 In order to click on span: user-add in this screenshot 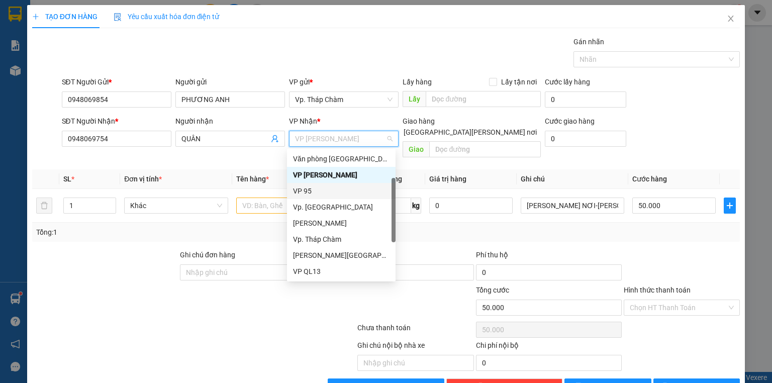, I will do `click(275, 139)`.